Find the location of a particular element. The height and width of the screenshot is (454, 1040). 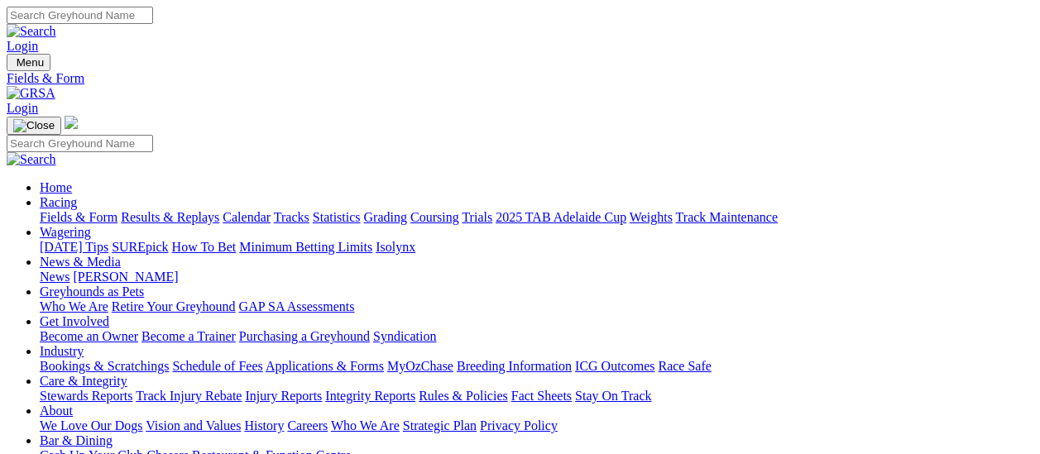

a: Applications & Forms is located at coordinates (324, 366).